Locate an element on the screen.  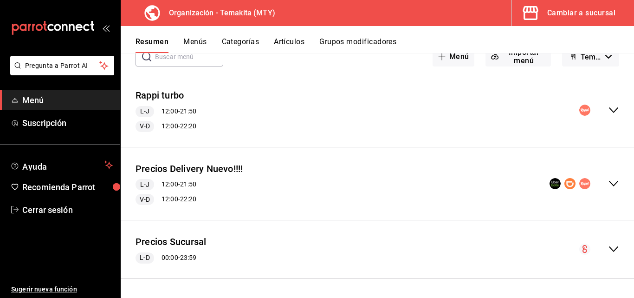
span: Ayuda is located at coordinates (61, 165).